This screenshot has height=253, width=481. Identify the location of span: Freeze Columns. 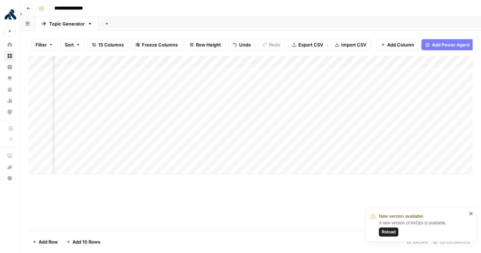
(160, 45).